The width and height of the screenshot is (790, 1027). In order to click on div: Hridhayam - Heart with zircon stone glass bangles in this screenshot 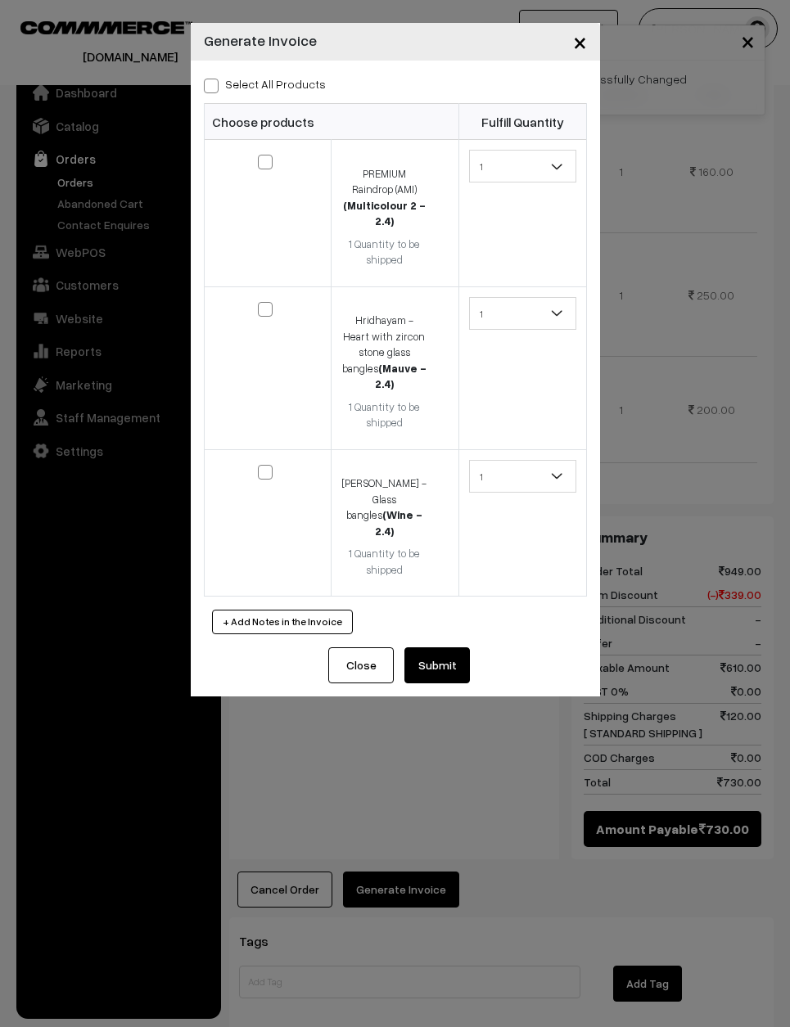, I will do `click(384, 353)`.